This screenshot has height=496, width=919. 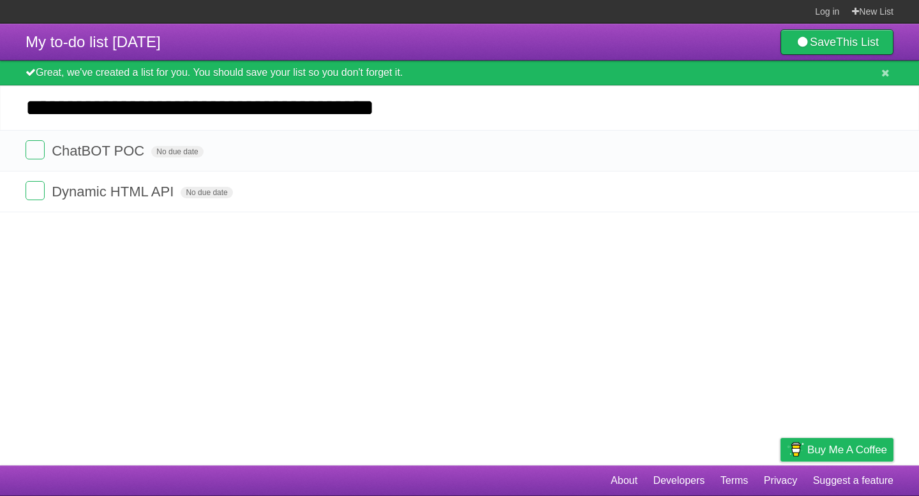 What do you see at coordinates (114, 191) in the screenshot?
I see `span: Dynamic HTML API` at bounding box center [114, 191].